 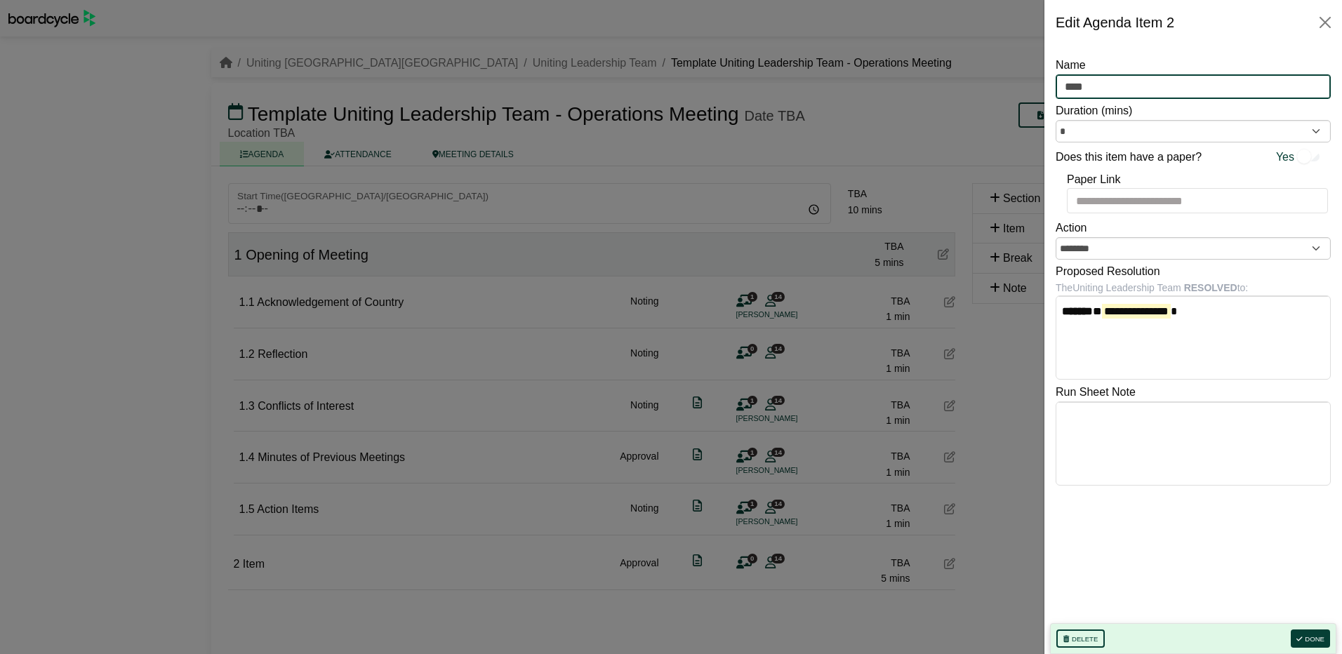 What do you see at coordinates (1096, 392) in the screenshot?
I see `label: Run Sheet Note` at bounding box center [1096, 392].